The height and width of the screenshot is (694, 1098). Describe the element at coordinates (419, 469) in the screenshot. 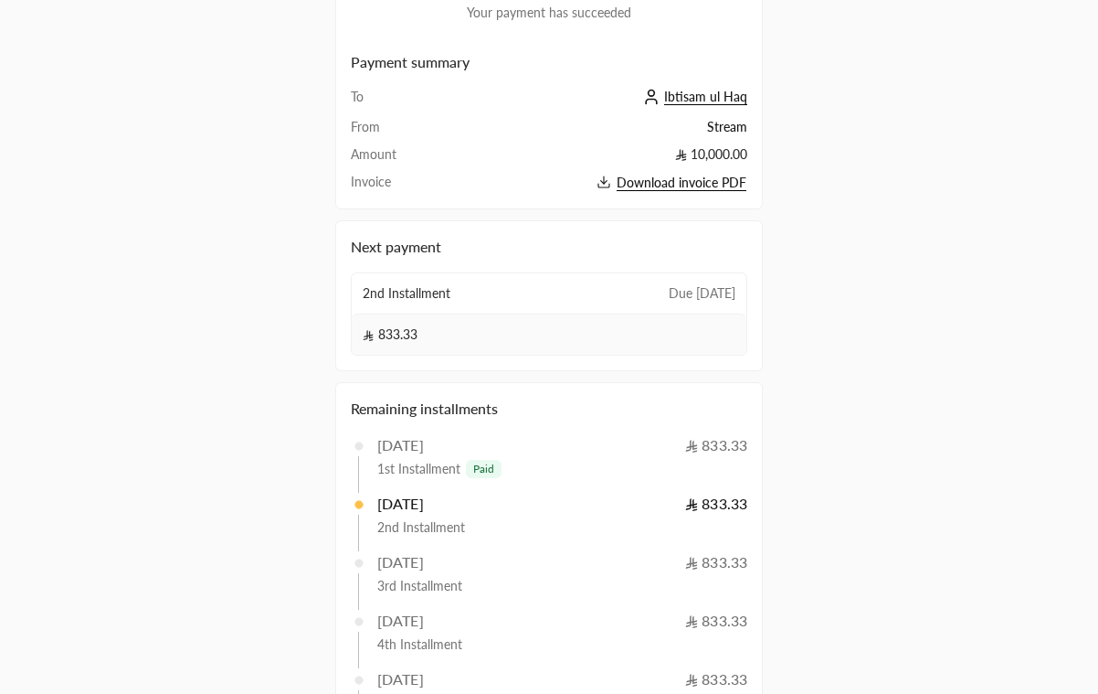

I see `span: 1st Installment` at that location.